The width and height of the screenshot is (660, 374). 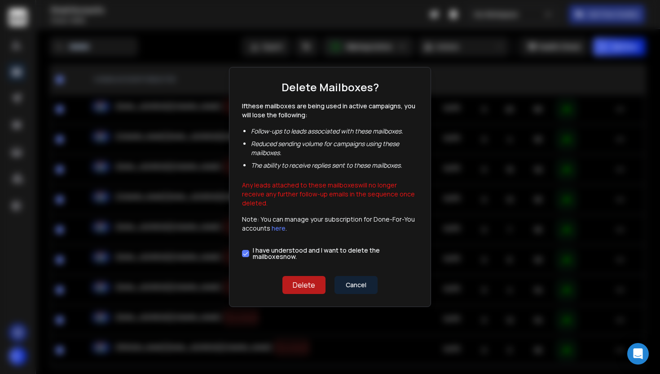 What do you see at coordinates (356, 285) in the screenshot?
I see `button: Cancel` at bounding box center [356, 285].